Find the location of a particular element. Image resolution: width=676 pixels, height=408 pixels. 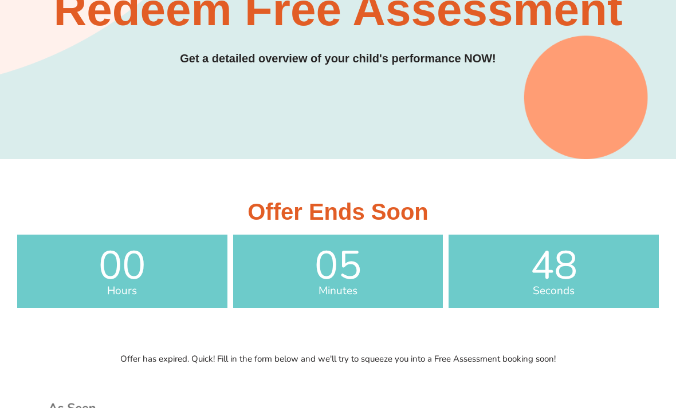

span: Minutes is located at coordinates (338, 291).